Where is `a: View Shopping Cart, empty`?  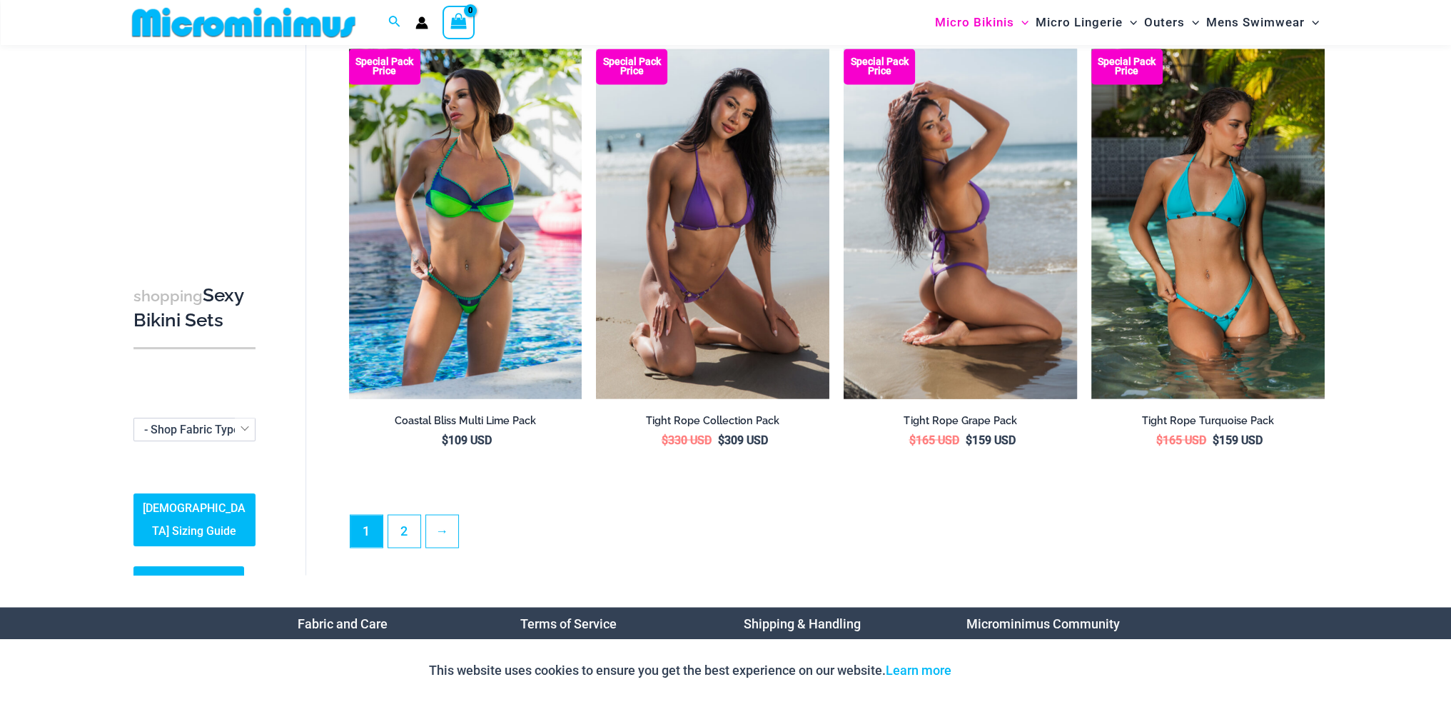 a: View Shopping Cart, empty is located at coordinates (459, 22).